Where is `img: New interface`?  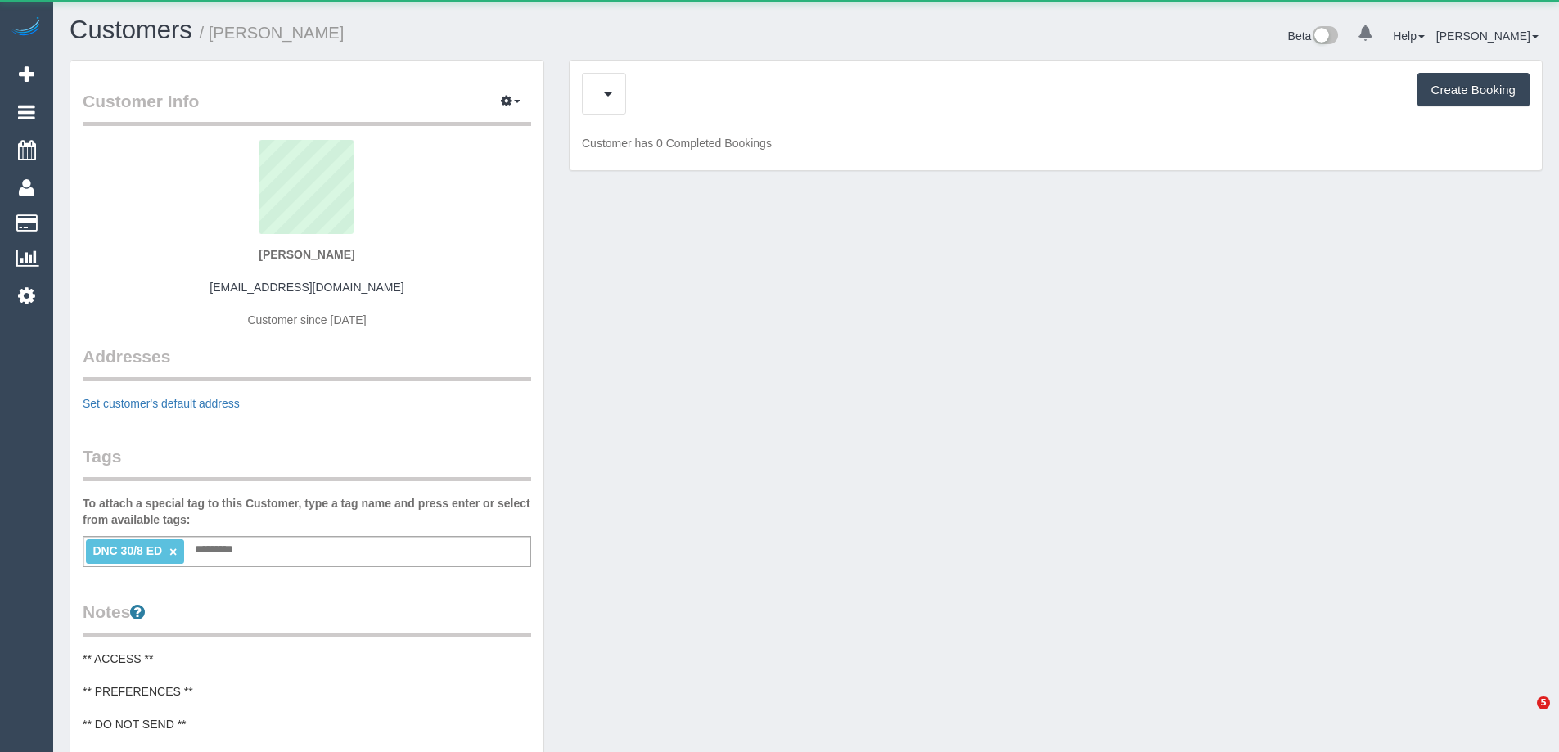 img: New interface is located at coordinates (1324, 37).